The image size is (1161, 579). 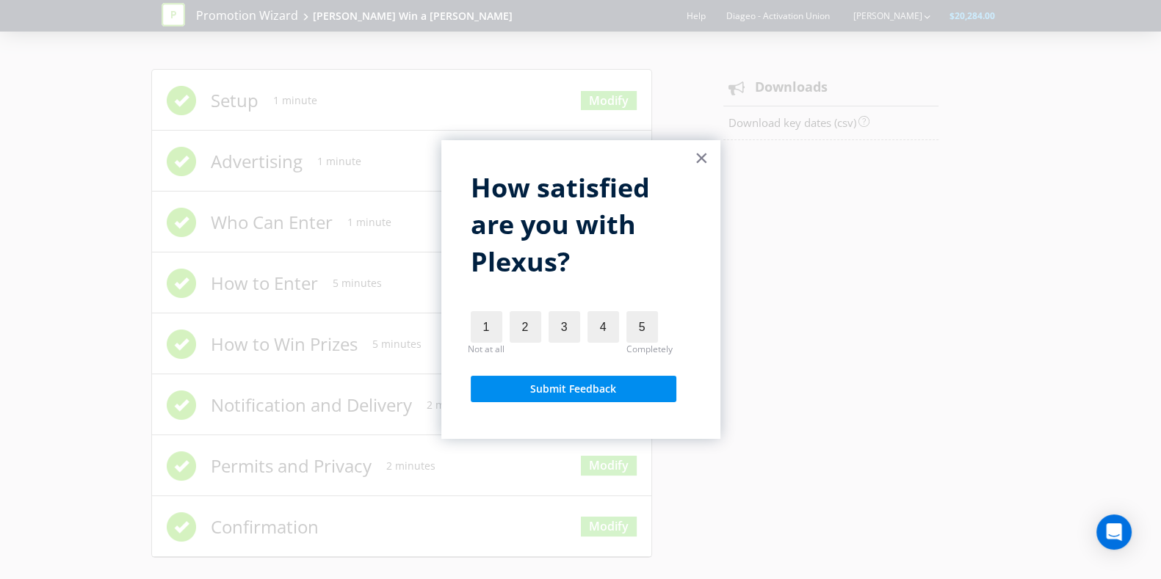 What do you see at coordinates (564, 327) in the screenshot?
I see `label: 3` at bounding box center [564, 327].